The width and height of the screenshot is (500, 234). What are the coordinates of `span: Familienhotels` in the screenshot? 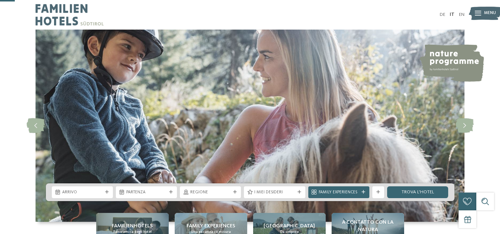 It's located at (132, 226).